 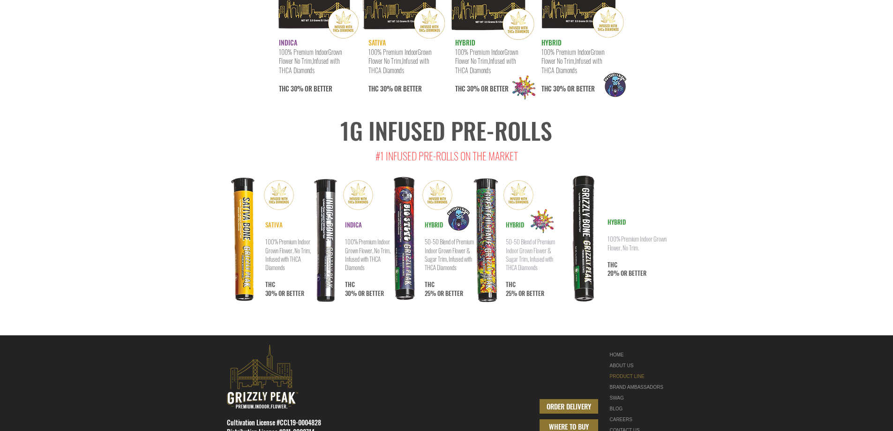 I want to click on div: BRAND AMBASSADORS, so click(x=640, y=387).